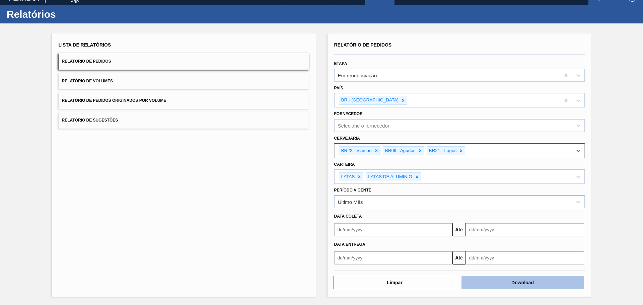  I want to click on span: Data entrega, so click(350, 244).